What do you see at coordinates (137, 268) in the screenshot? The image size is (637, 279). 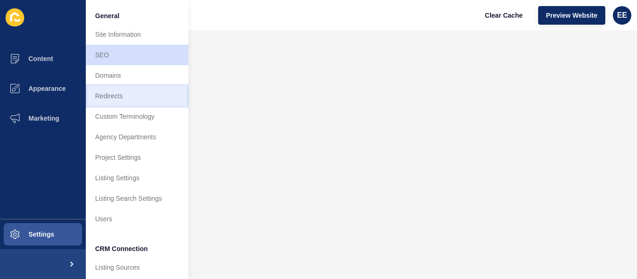 I see `a: Listing Sources` at bounding box center [137, 268].